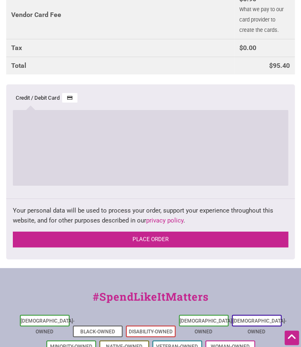 The image size is (301, 347). Describe the element at coordinates (46, 98) in the screenshot. I see `label: Credit / Debit Card` at that location.